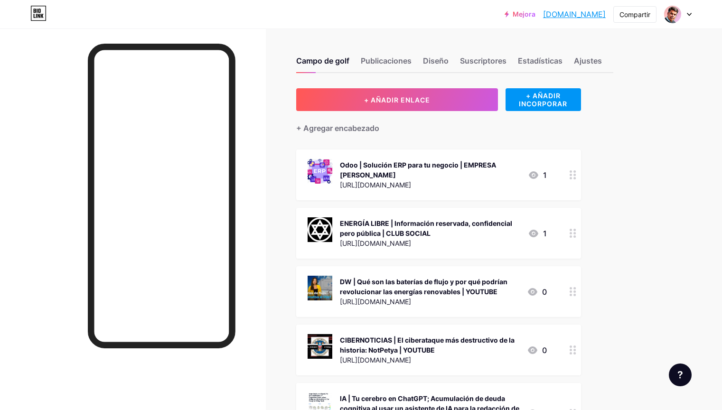  I want to click on font: + AÑADIR ENLACE, so click(397, 100).